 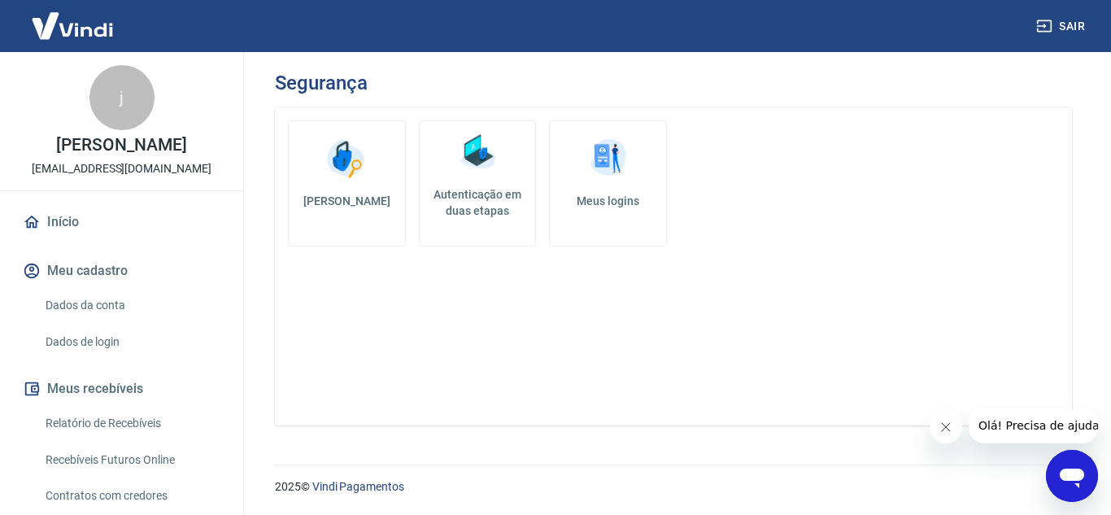 I want to click on a: Meus logins, so click(x=607, y=183).